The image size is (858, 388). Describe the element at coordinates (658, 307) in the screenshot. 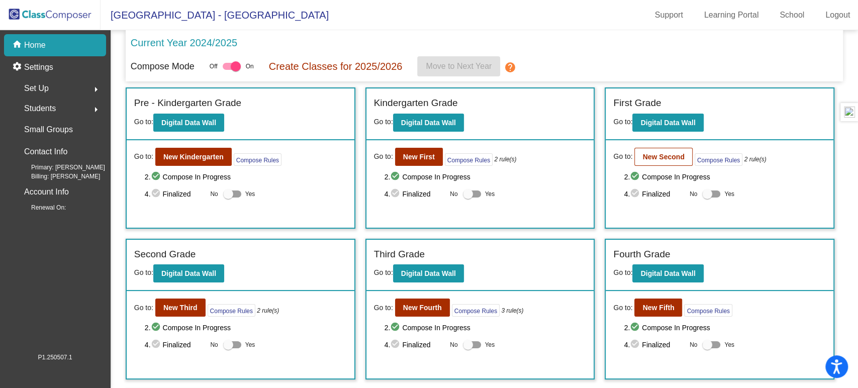

I see `b: New Fifth` at that location.